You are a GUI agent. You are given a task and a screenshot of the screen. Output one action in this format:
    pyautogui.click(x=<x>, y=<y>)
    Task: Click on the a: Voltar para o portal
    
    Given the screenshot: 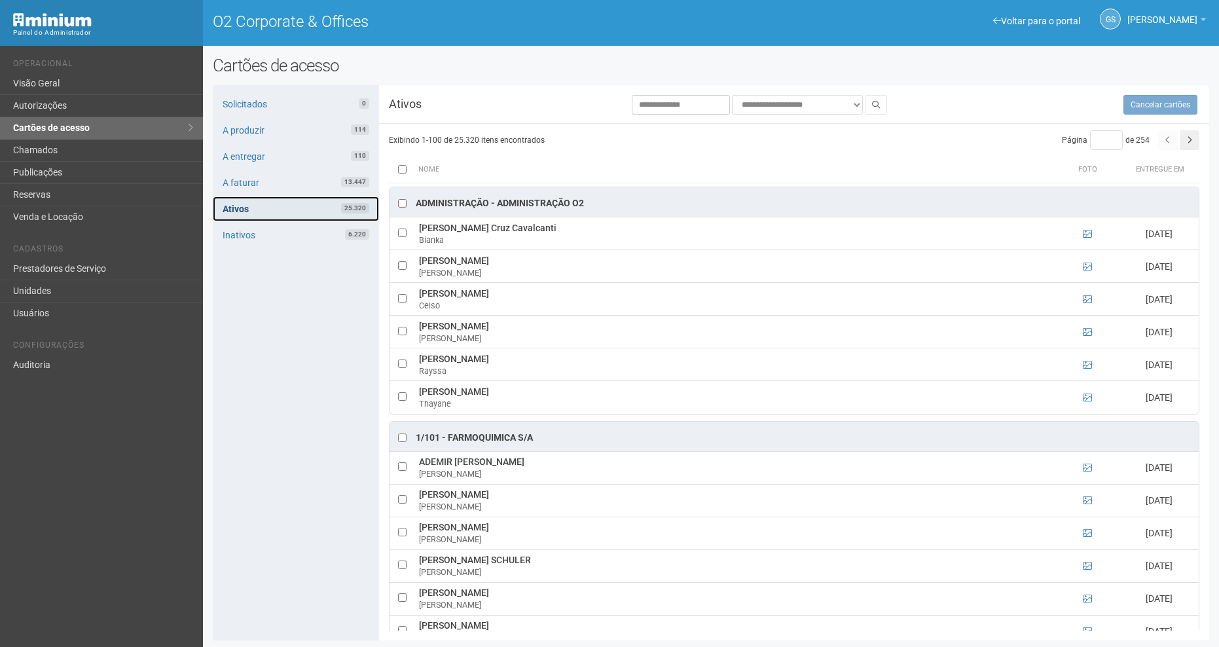 What is the action you would take?
    pyautogui.click(x=1036, y=21)
    